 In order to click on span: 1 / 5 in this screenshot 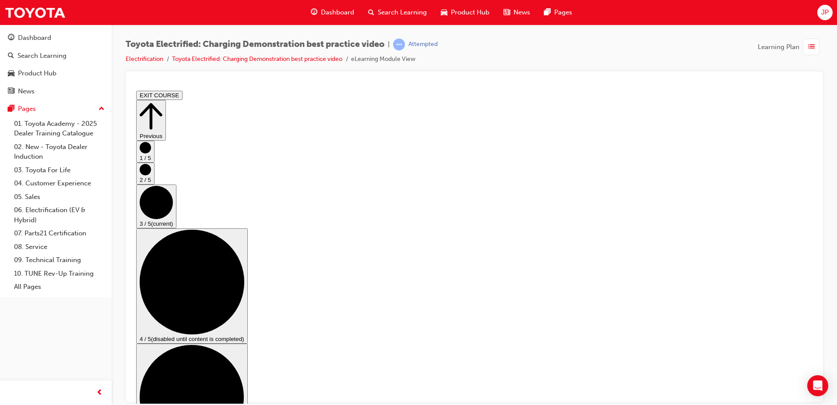, I will do `click(13, 71)`.